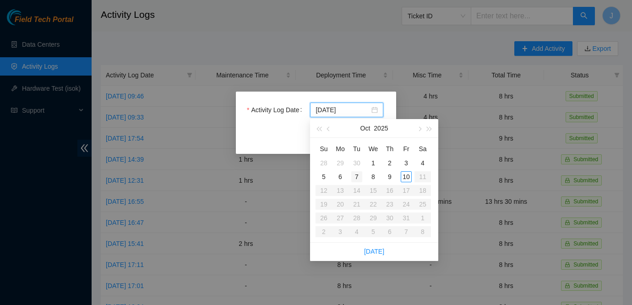 The width and height of the screenshot is (632, 305). Describe the element at coordinates (357, 149) in the screenshot. I see `th: Tu` at that location.